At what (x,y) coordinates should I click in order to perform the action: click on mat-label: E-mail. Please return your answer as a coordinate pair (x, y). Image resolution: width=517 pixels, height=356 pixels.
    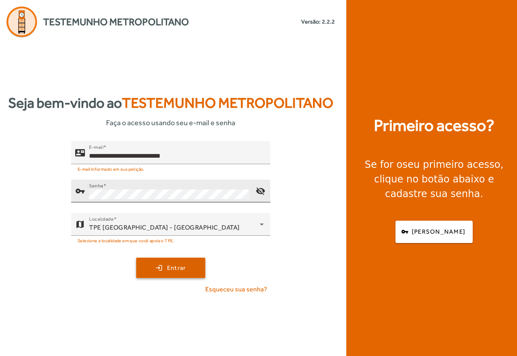
    Looking at the image, I should click on (96, 147).